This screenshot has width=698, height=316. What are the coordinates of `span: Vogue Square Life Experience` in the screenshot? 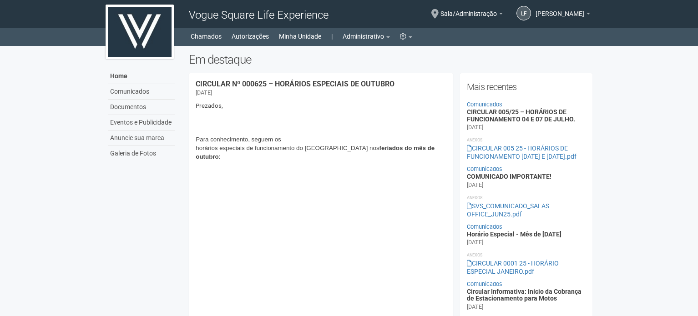 It's located at (259, 15).